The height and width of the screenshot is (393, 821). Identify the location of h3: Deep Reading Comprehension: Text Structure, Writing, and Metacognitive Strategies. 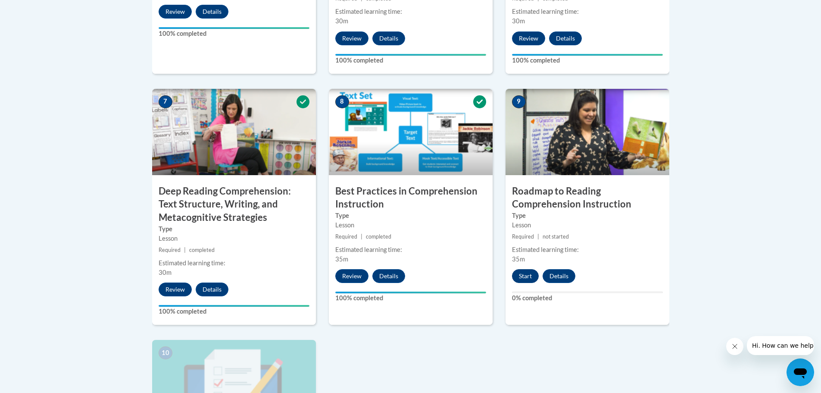
(234, 204).